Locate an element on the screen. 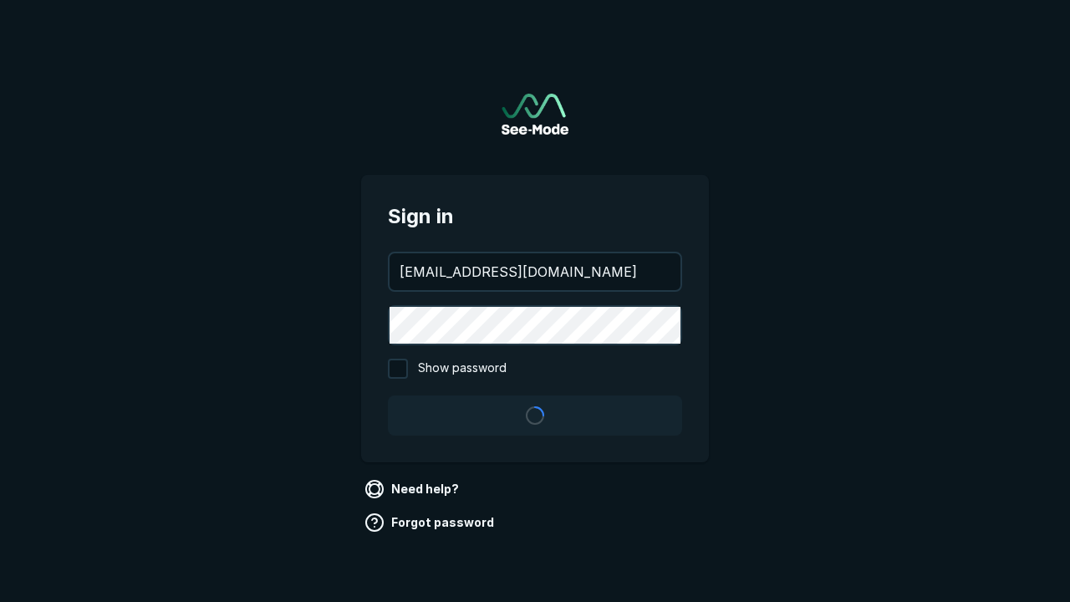 This screenshot has width=1070, height=602. span: Show password is located at coordinates (462, 369).